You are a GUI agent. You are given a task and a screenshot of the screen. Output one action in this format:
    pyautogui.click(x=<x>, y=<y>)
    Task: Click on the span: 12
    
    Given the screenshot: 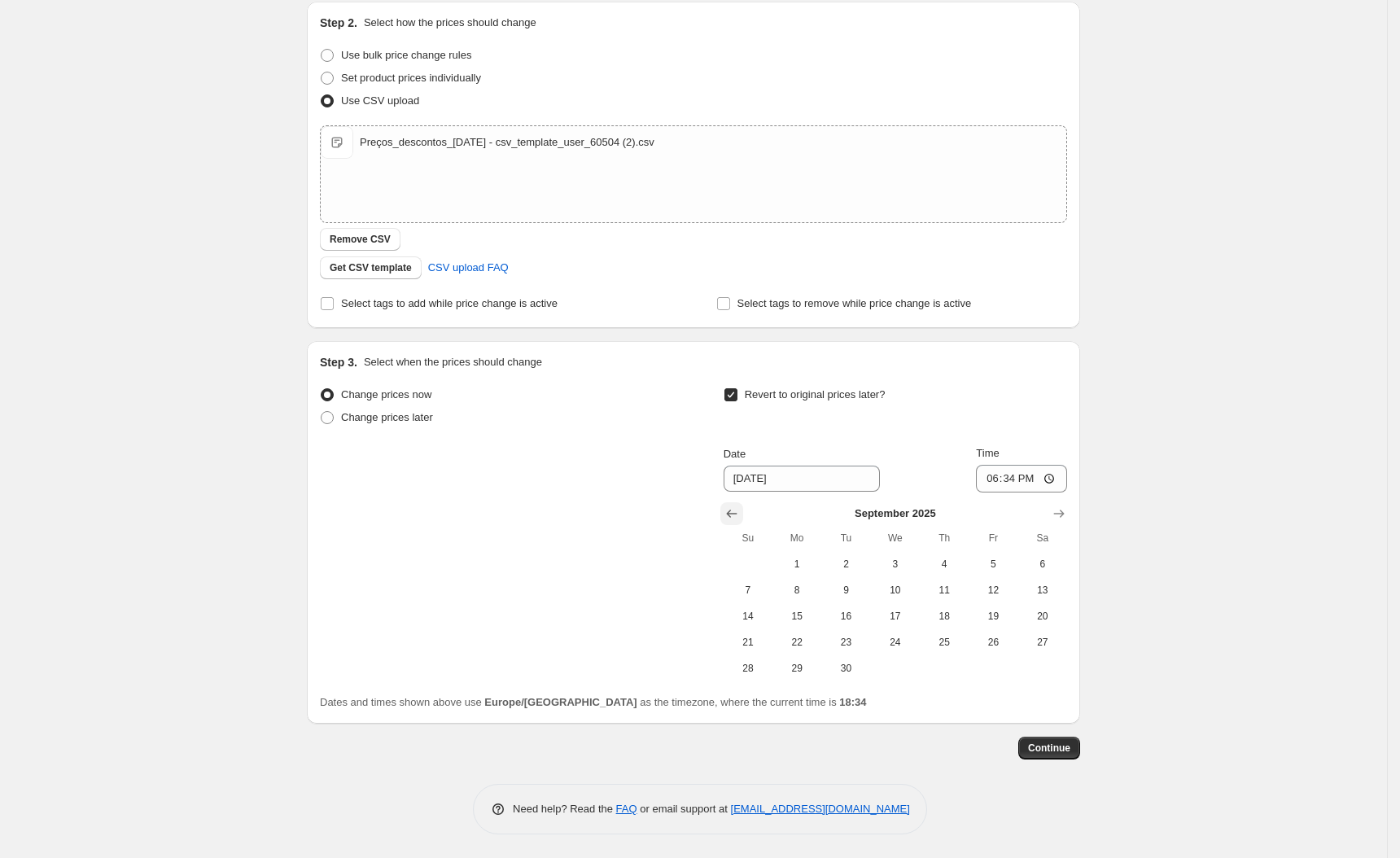 What is the action you would take?
    pyautogui.click(x=993, y=590)
    